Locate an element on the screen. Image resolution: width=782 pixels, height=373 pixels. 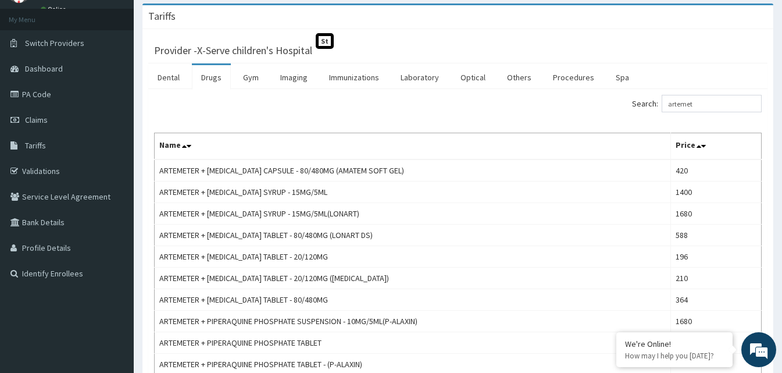
a: Procedures is located at coordinates (573, 77).